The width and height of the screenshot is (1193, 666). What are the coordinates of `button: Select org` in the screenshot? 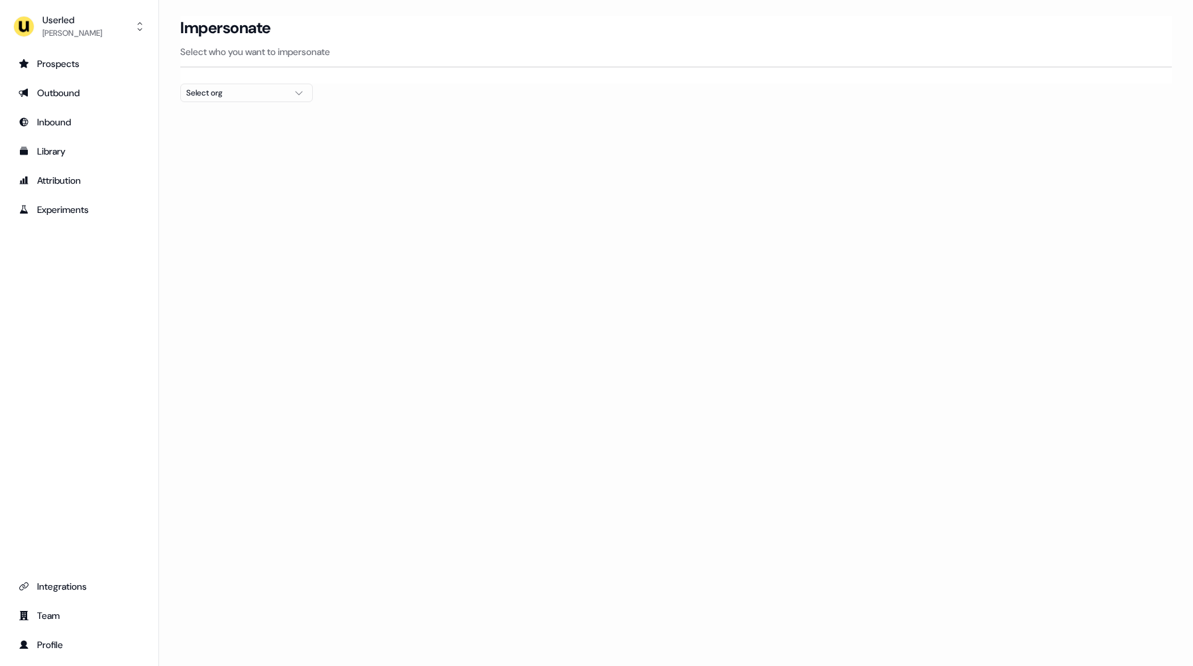 It's located at (247, 93).